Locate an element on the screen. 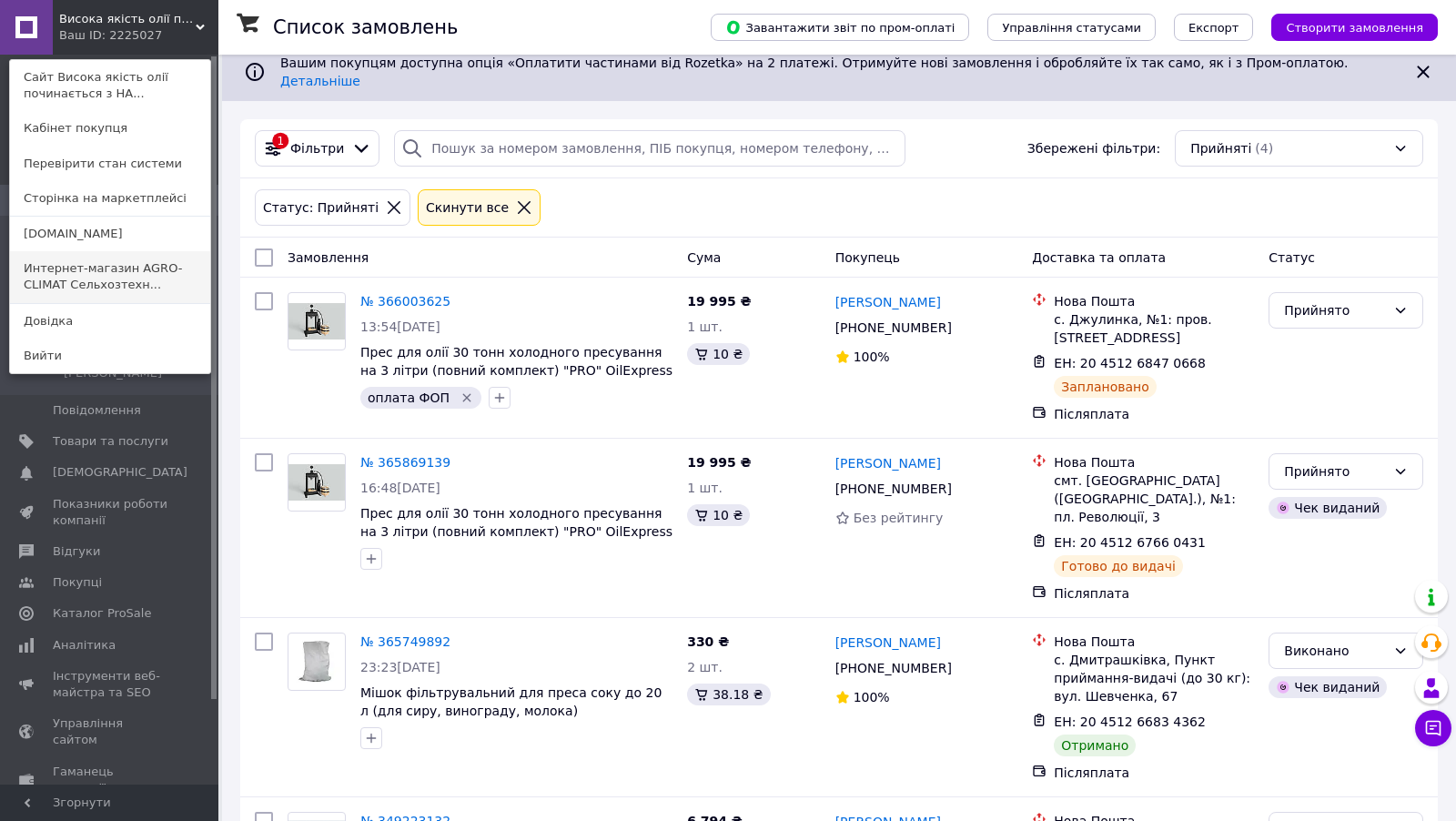 The height and width of the screenshot is (821, 1456). span: Замовлення is located at coordinates (328, 258).